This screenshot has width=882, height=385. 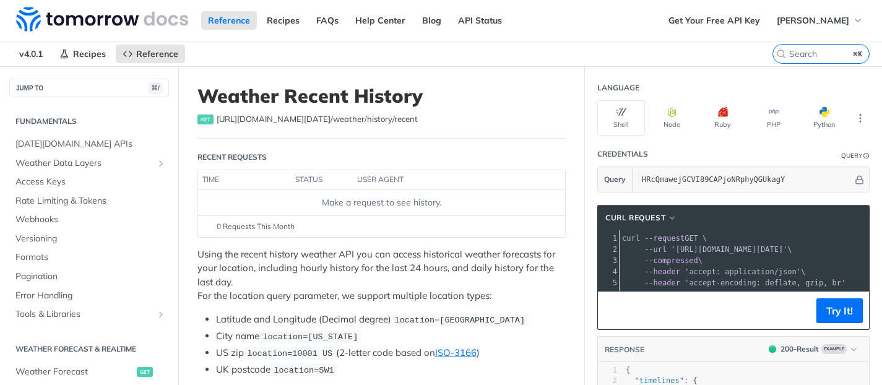 What do you see at coordinates (624, 350) in the screenshot?
I see `button: RESPONSE` at bounding box center [624, 350].